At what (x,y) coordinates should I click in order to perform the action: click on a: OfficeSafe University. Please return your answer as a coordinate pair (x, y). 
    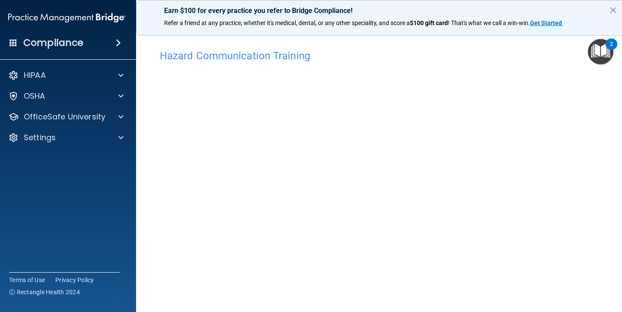
    Looking at the image, I should click on (66, 117).